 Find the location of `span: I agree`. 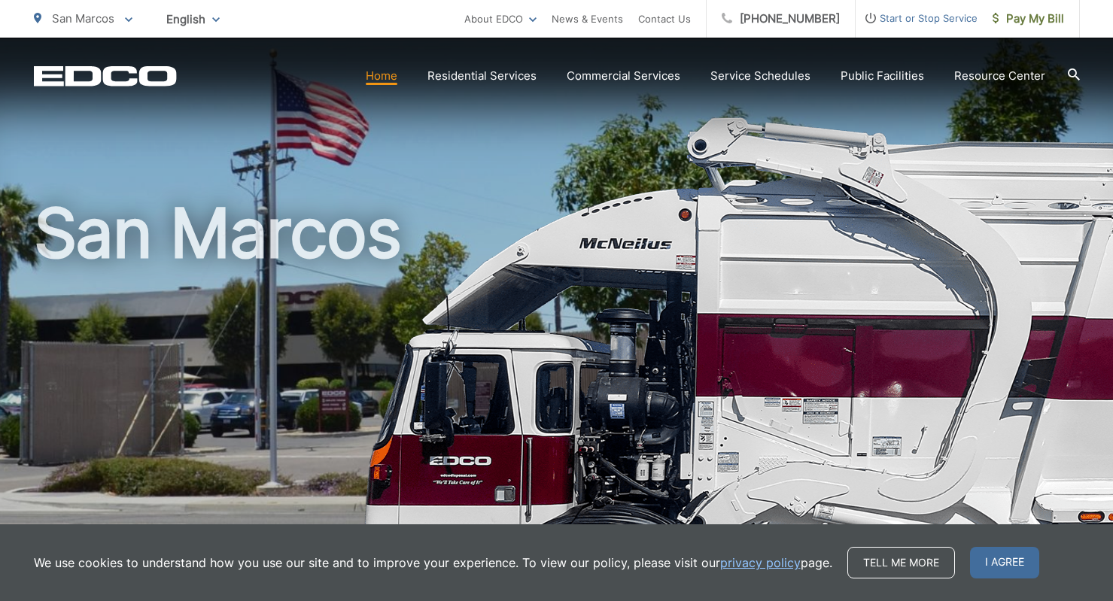

span: I agree is located at coordinates (1005, 563).